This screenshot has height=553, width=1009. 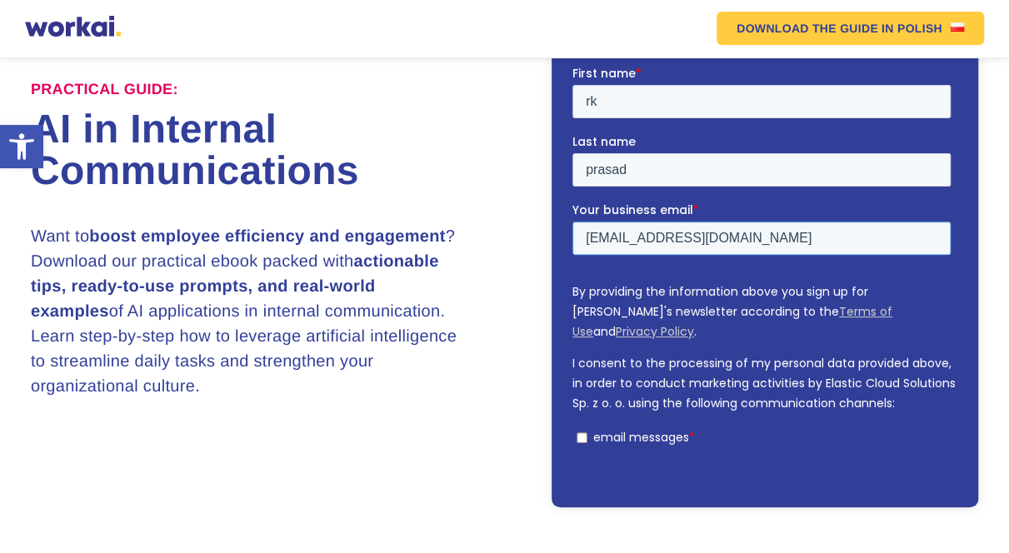 What do you see at coordinates (68, 373) in the screenshot?
I see `p: email messages` at bounding box center [68, 373].